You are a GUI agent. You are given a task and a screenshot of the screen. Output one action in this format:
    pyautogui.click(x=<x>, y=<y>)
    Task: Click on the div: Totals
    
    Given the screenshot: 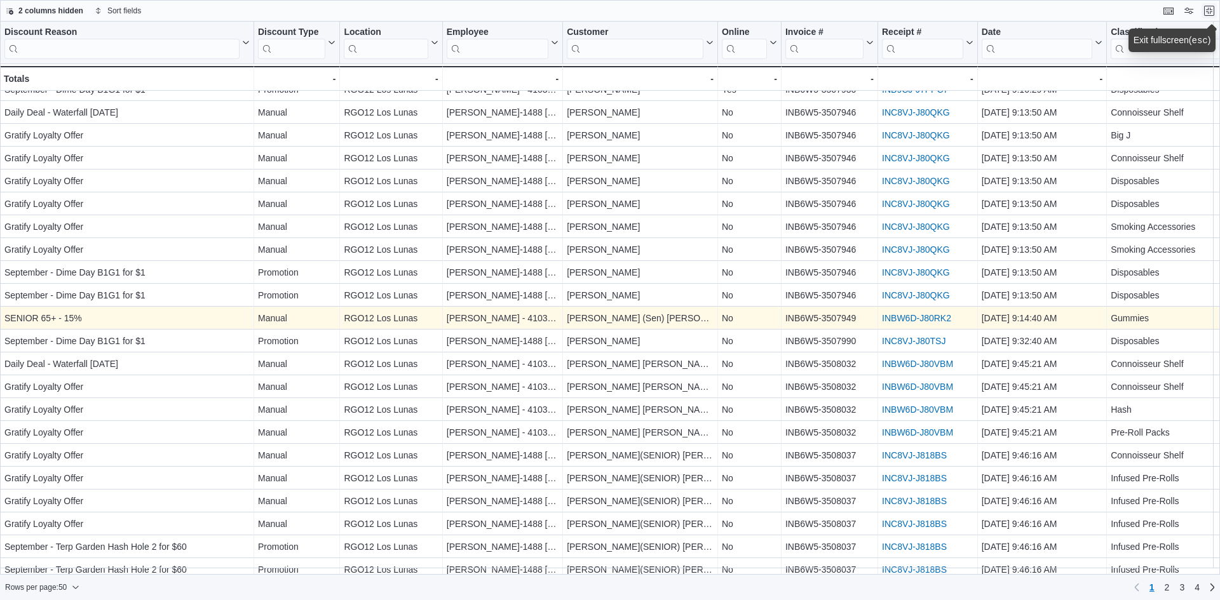 What is the action you would take?
    pyautogui.click(x=126, y=79)
    